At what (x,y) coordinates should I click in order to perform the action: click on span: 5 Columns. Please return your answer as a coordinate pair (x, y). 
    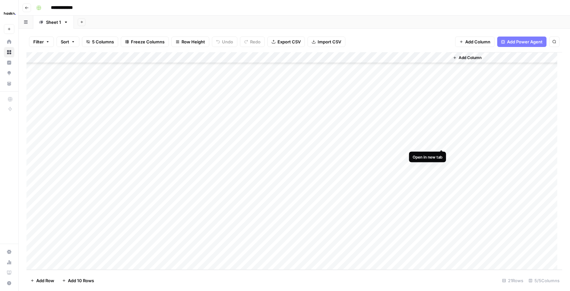
    Looking at the image, I should click on (103, 42).